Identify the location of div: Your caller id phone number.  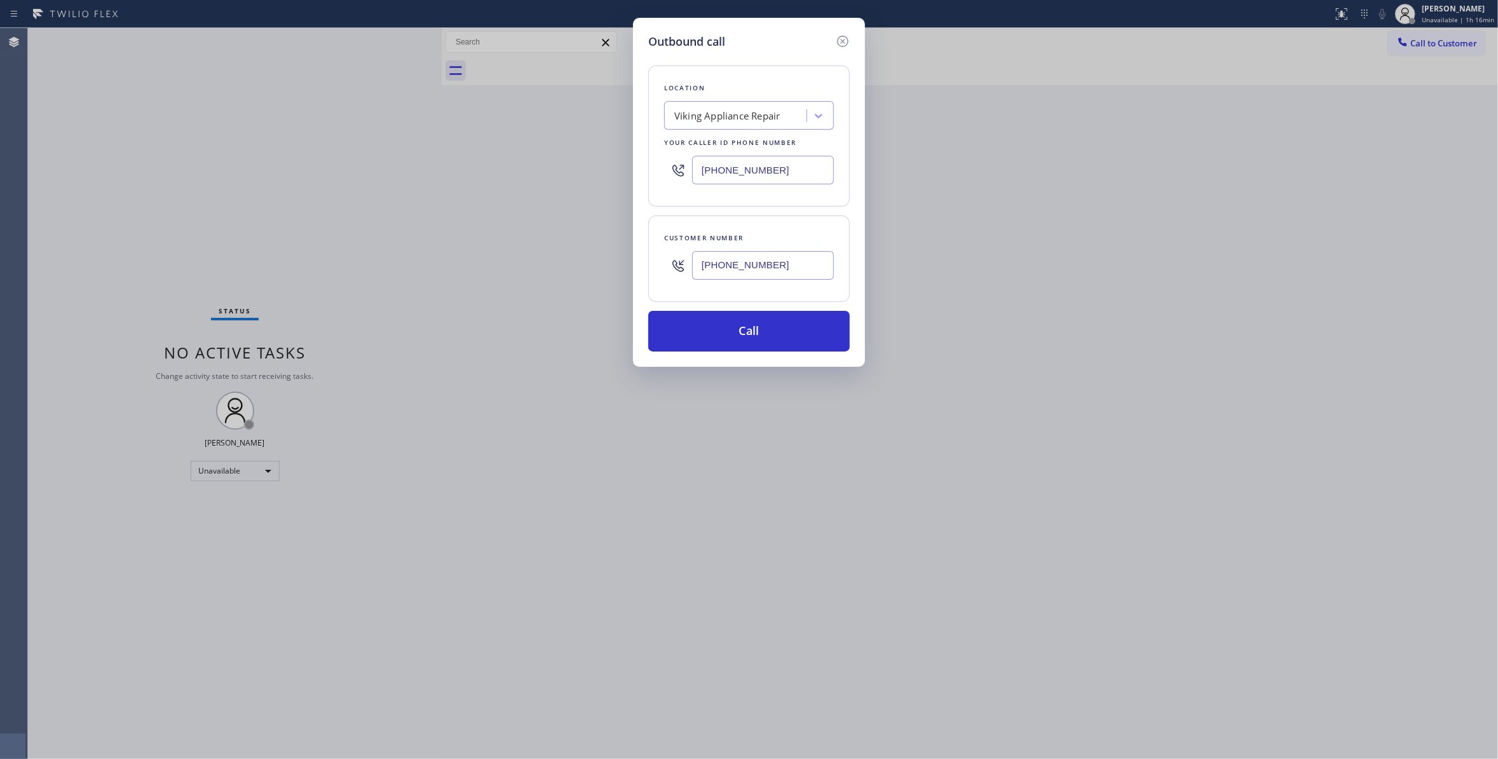
(749, 142).